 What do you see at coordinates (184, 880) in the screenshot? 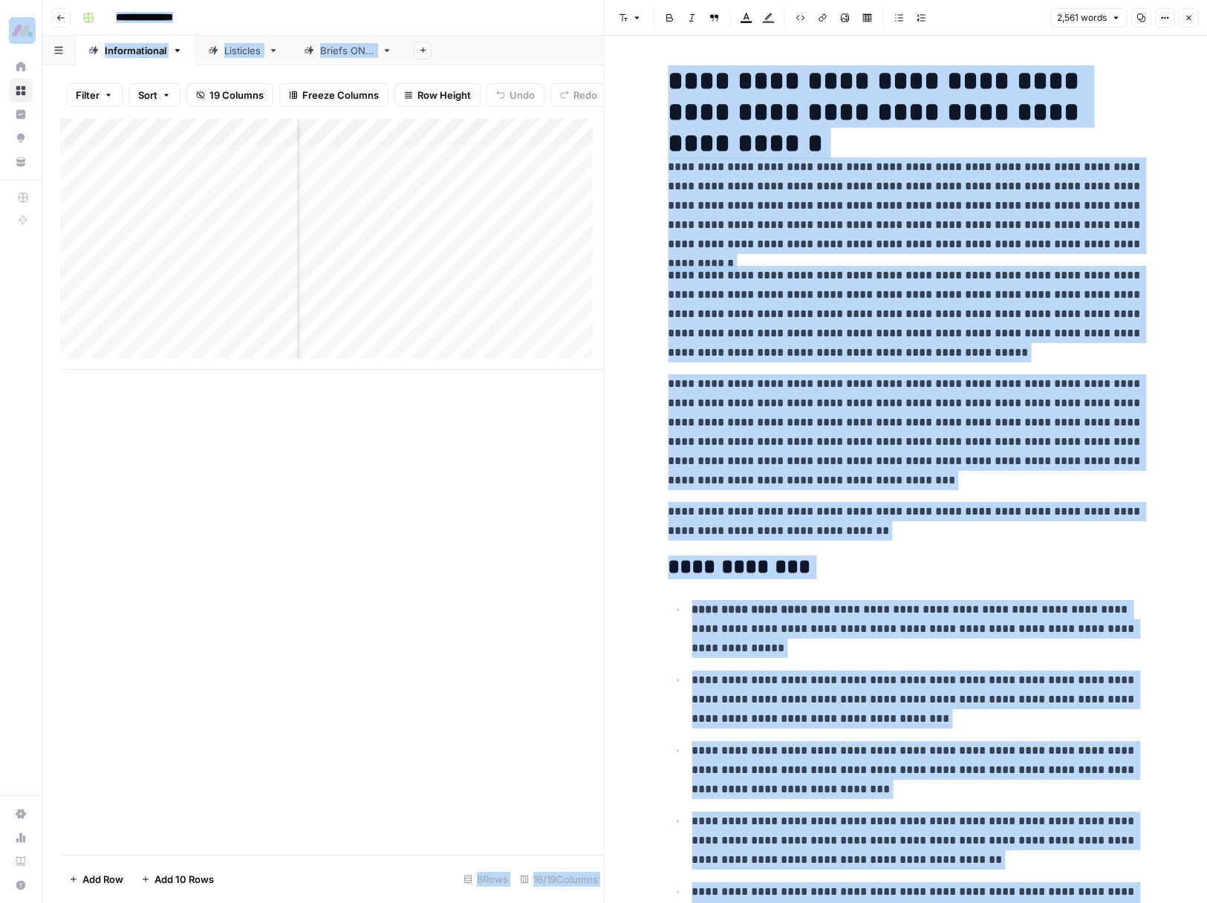
I see `span: Add 10 Rows` at bounding box center [184, 880].